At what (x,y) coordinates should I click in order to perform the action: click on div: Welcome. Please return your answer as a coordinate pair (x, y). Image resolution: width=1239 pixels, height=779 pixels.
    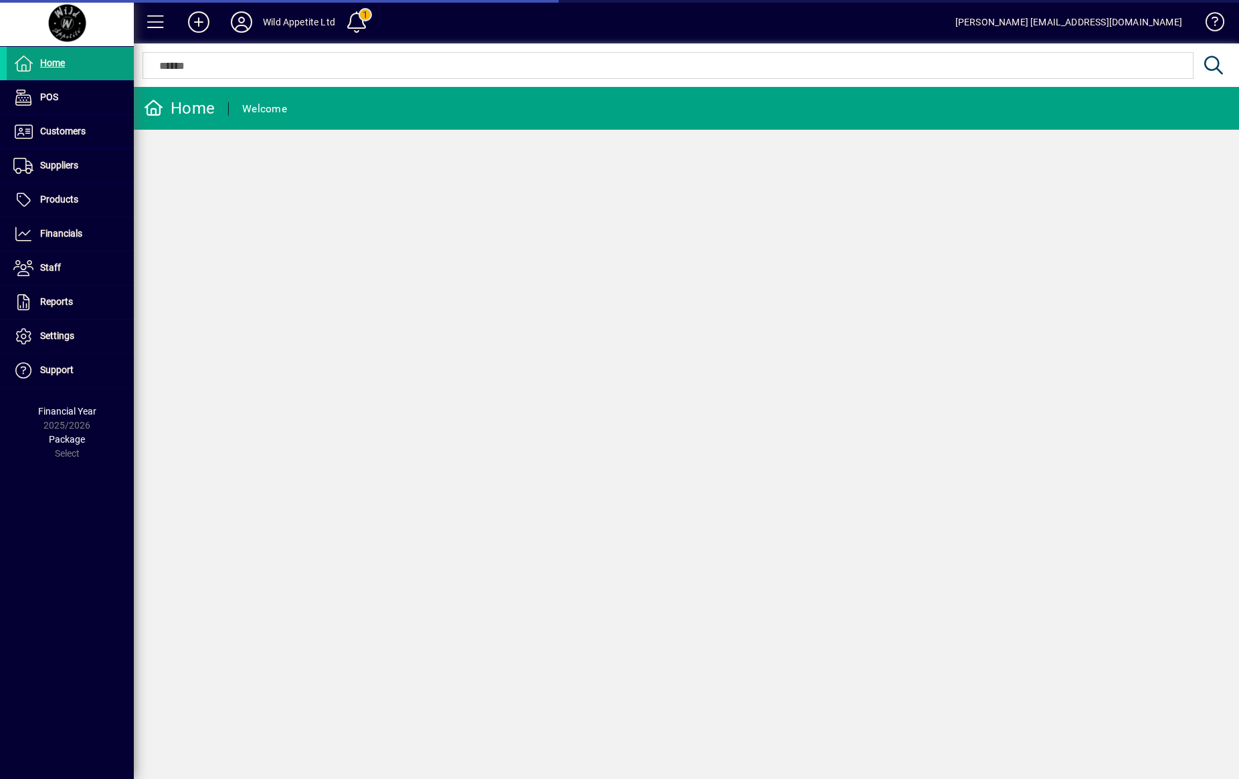
    Looking at the image, I should click on (264, 109).